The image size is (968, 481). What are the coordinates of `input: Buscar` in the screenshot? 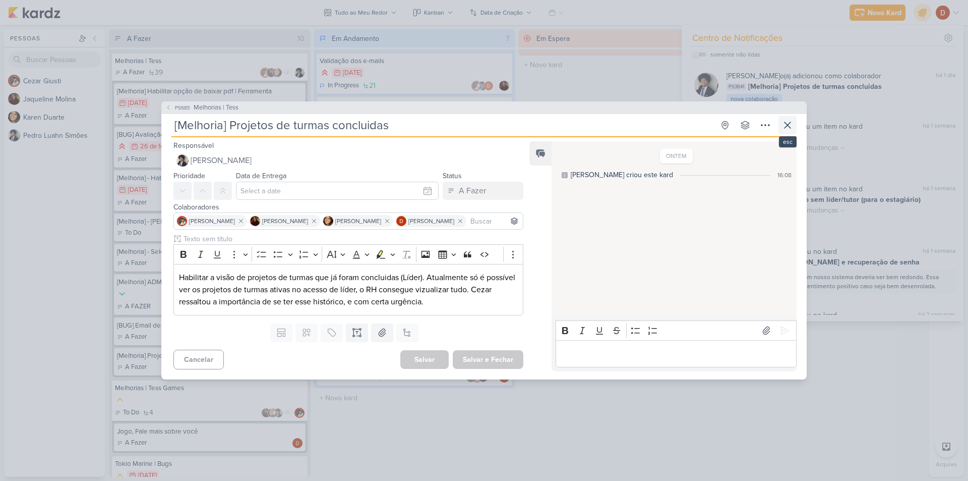 It's located at (495, 221).